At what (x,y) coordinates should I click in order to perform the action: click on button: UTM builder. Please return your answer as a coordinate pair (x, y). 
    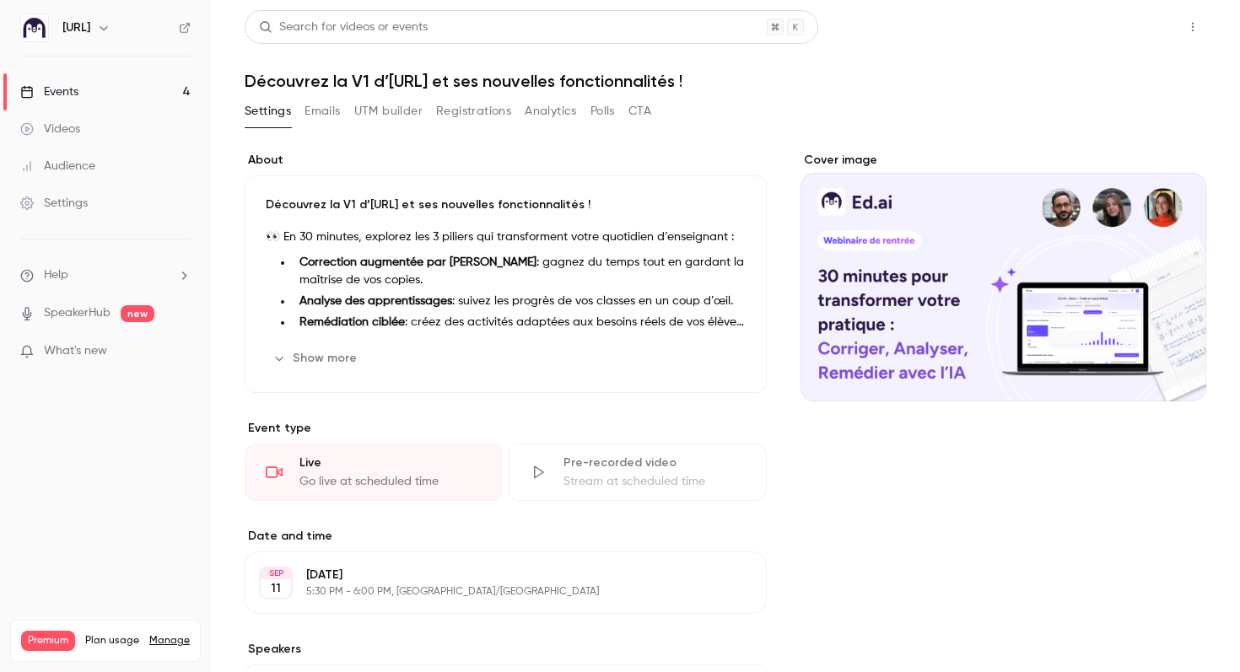
    Looking at the image, I should click on (388, 111).